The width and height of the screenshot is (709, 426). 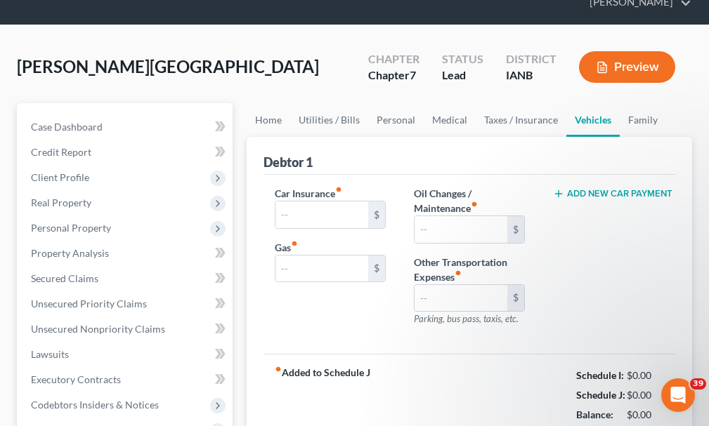 What do you see at coordinates (65, 278) in the screenshot?
I see `span: Secured Claims` at bounding box center [65, 278].